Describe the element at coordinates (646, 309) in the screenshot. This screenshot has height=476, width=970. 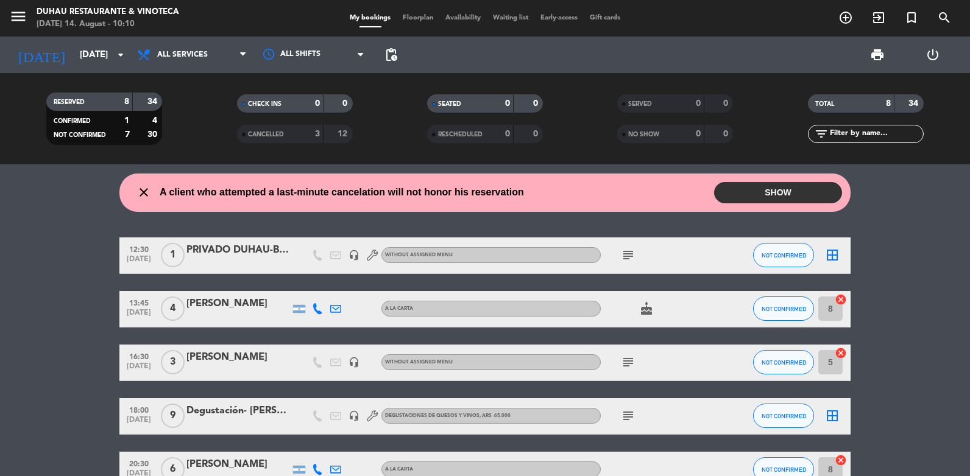
I see `i: cake` at that location.